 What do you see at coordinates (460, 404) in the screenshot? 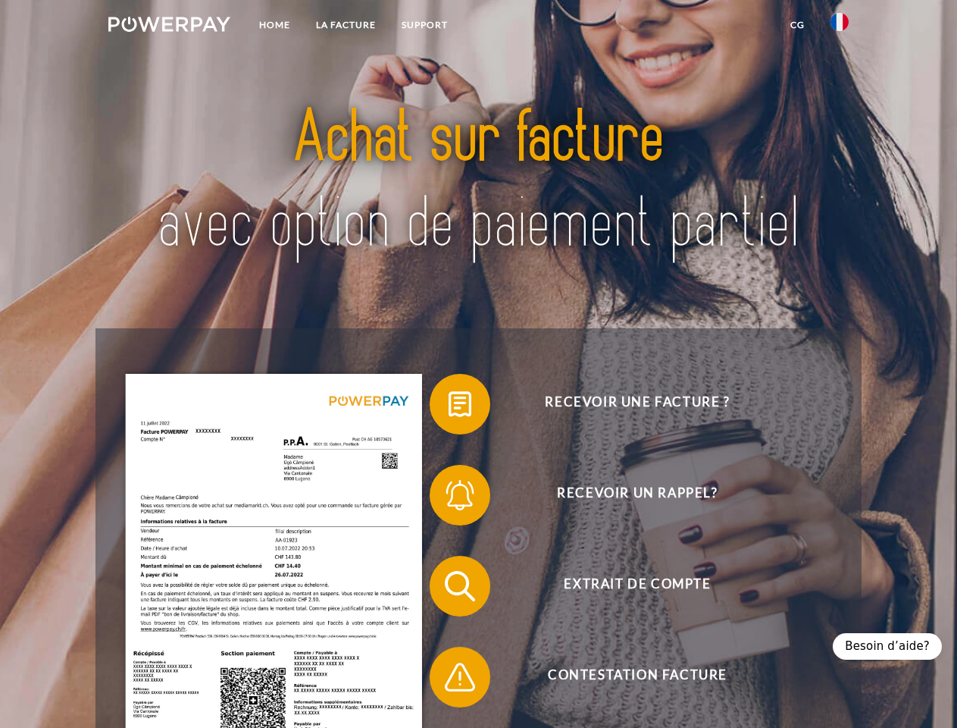
I see `img: qb_bill.svg` at bounding box center [460, 404].